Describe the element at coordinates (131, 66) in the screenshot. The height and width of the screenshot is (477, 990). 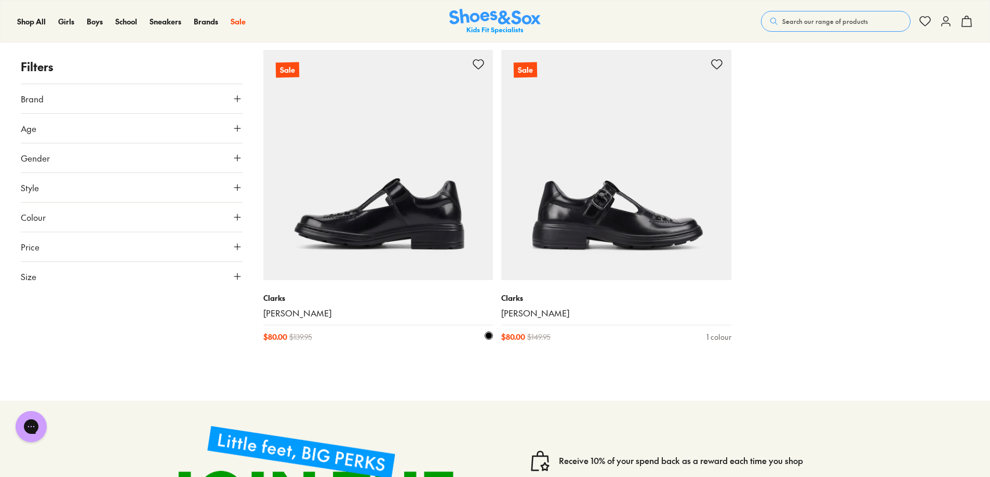
I see `p: Filters` at that location.